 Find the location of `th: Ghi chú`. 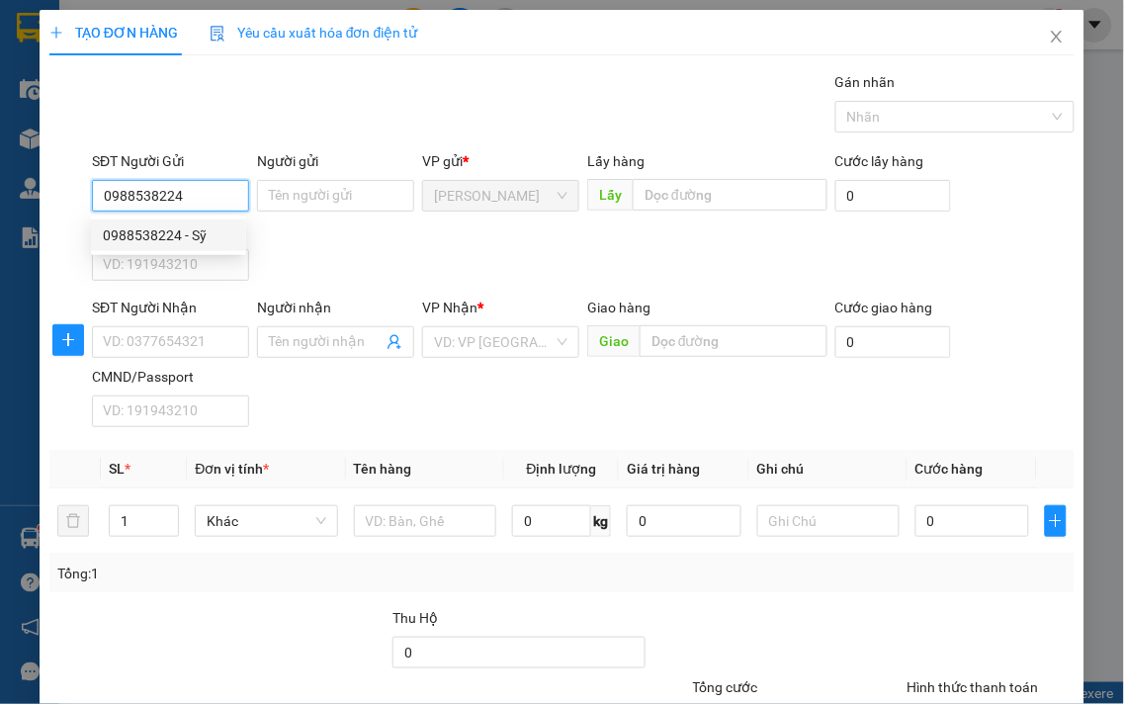

th: Ghi chú is located at coordinates (829, 469).